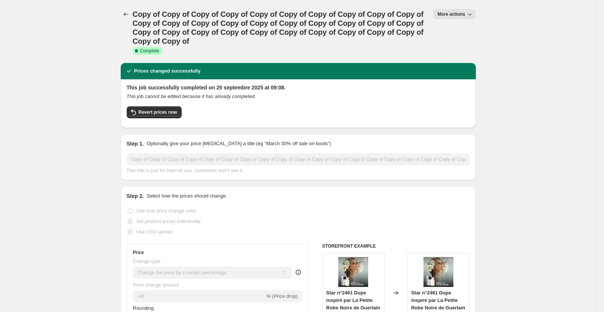 This screenshot has height=312, width=604. What do you see at coordinates (282, 296) in the screenshot?
I see `span: % (Price drop)` at bounding box center [282, 296].